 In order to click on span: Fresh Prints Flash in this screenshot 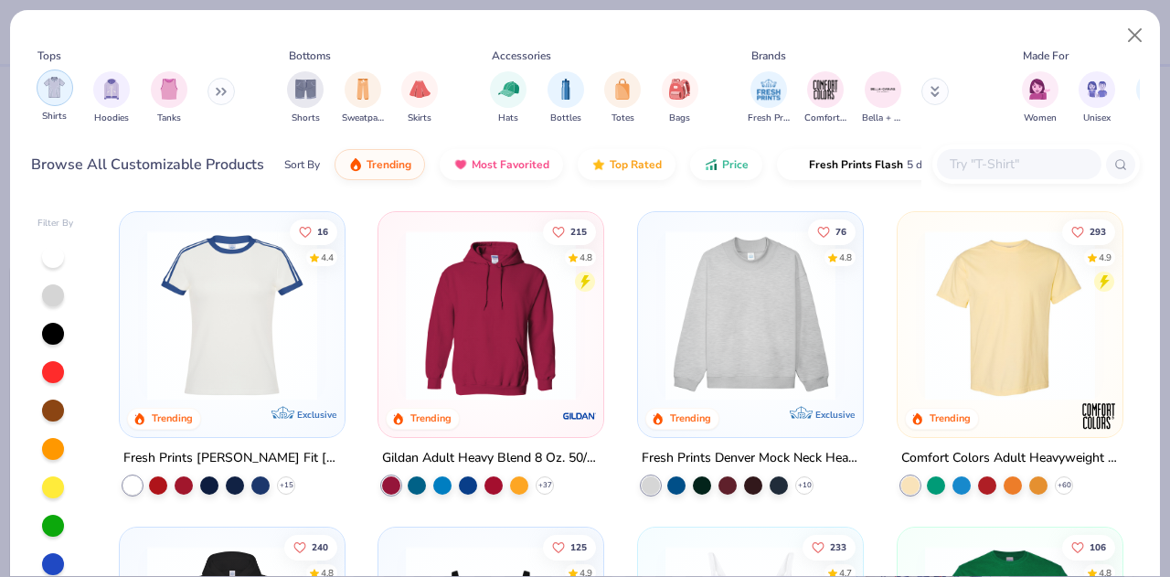, I will do `click(856, 165)`.